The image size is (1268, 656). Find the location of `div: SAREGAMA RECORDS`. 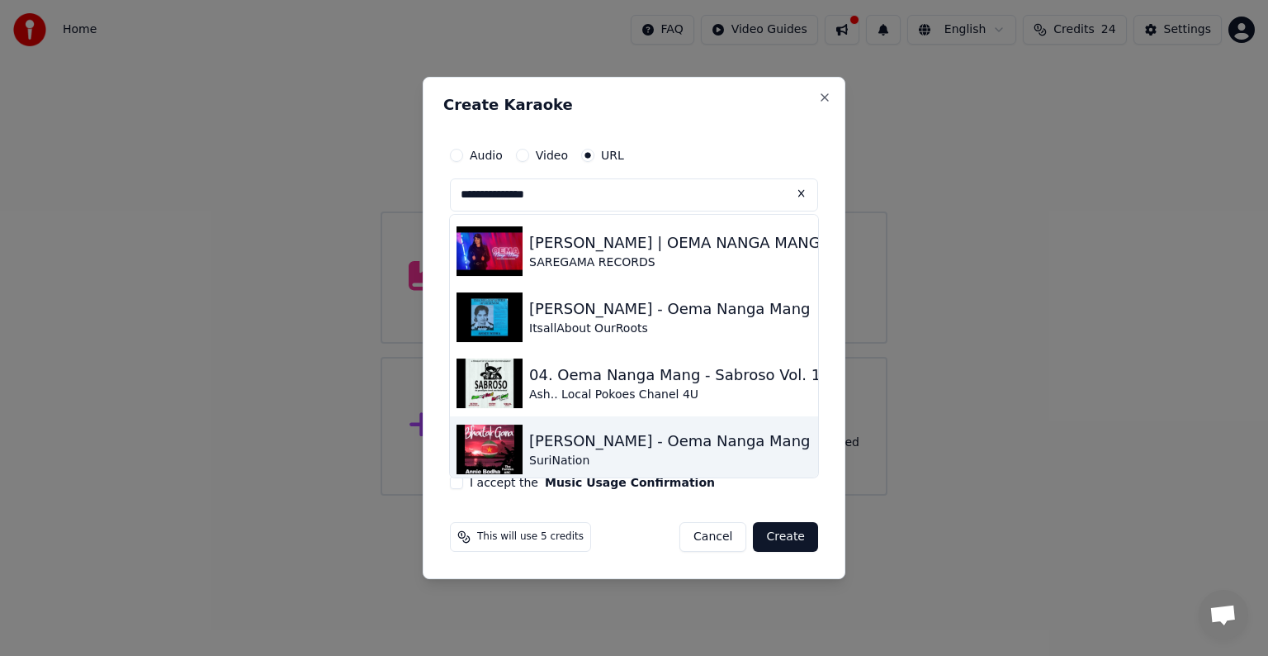

div: SAREGAMA RECORDS is located at coordinates (675, 263).